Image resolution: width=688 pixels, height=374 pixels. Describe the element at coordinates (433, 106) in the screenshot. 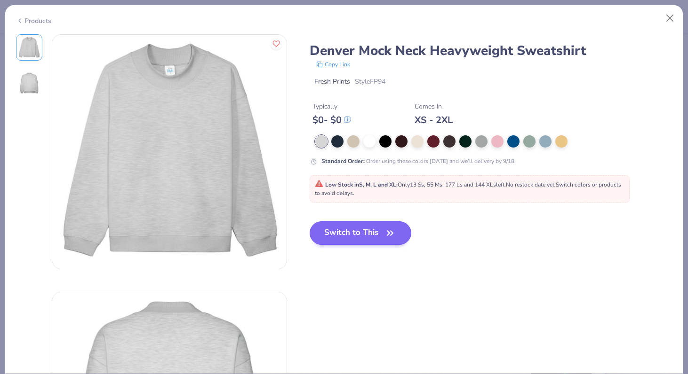

I see `div: Comes In` at that location.